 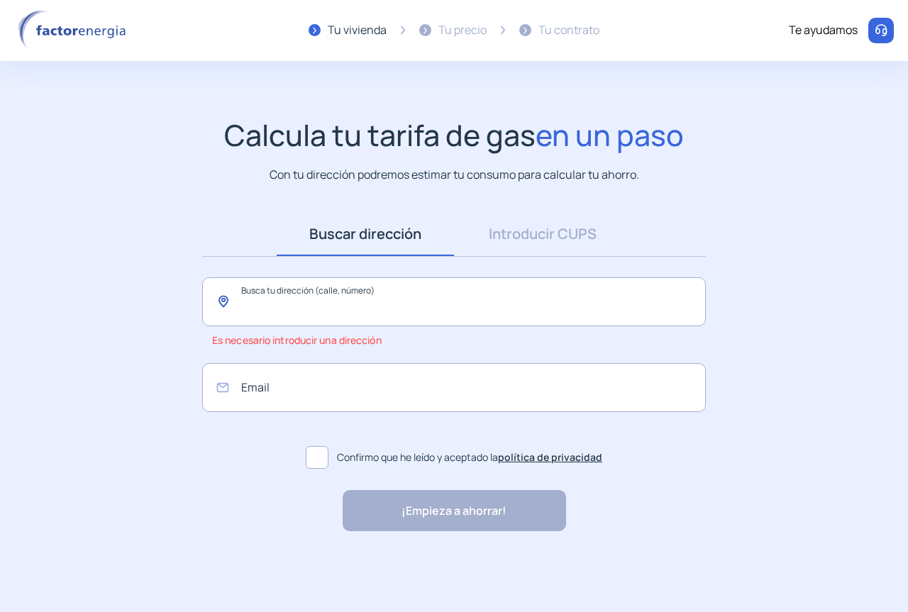 What do you see at coordinates (550, 457) in the screenshot?
I see `a: política de privacidad` at bounding box center [550, 457].